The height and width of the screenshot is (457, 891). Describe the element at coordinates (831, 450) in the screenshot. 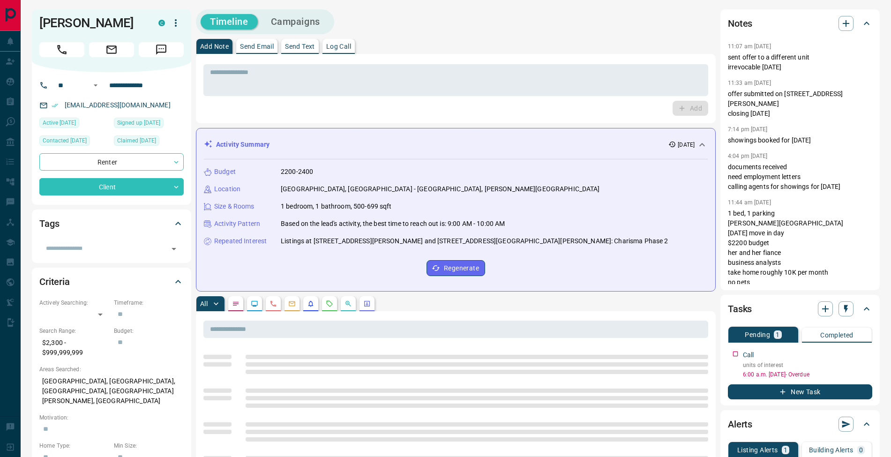

I see `p: Building Alerts` at that location.